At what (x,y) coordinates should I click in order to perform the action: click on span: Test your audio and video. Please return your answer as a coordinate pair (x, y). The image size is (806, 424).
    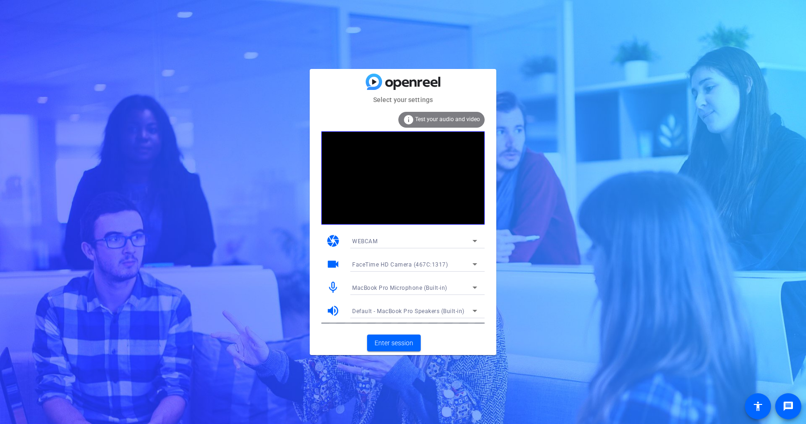
    Looking at the image, I should click on (447, 119).